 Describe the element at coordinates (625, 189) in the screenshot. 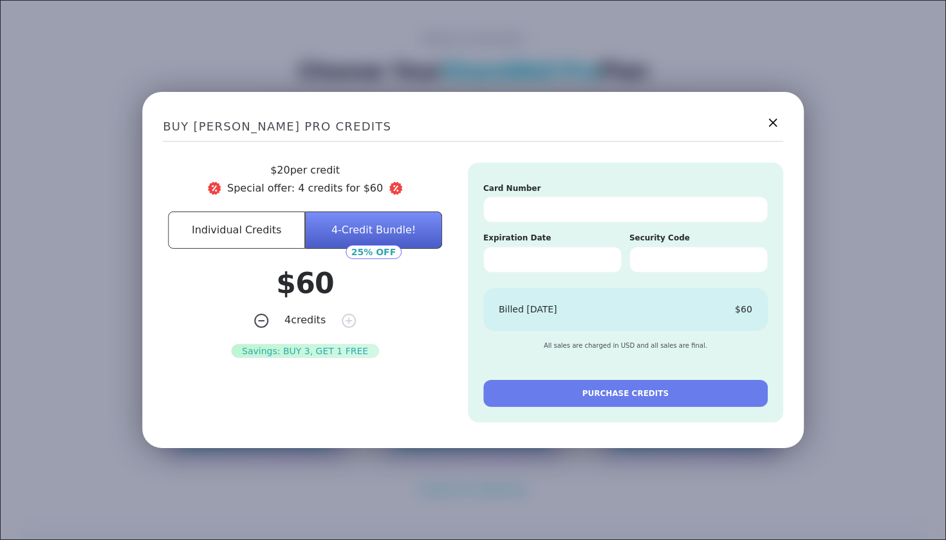

I see `h5: Card Number` at that location.